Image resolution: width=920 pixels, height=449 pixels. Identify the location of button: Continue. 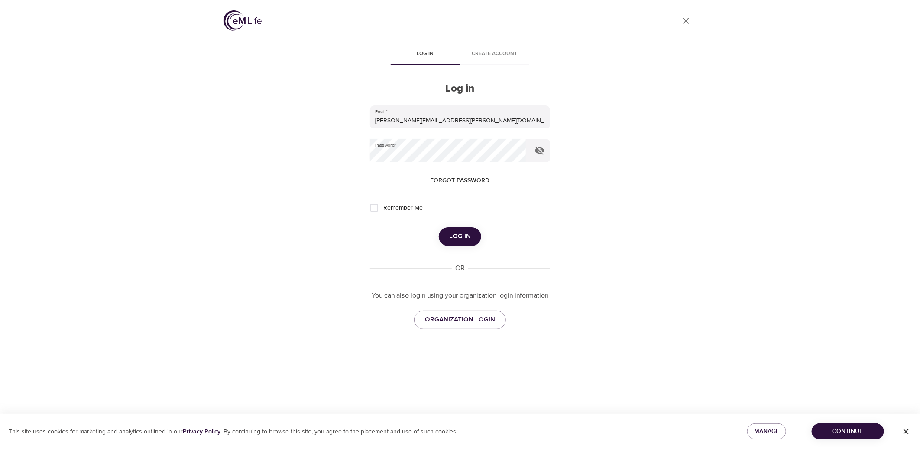
(848, 431).